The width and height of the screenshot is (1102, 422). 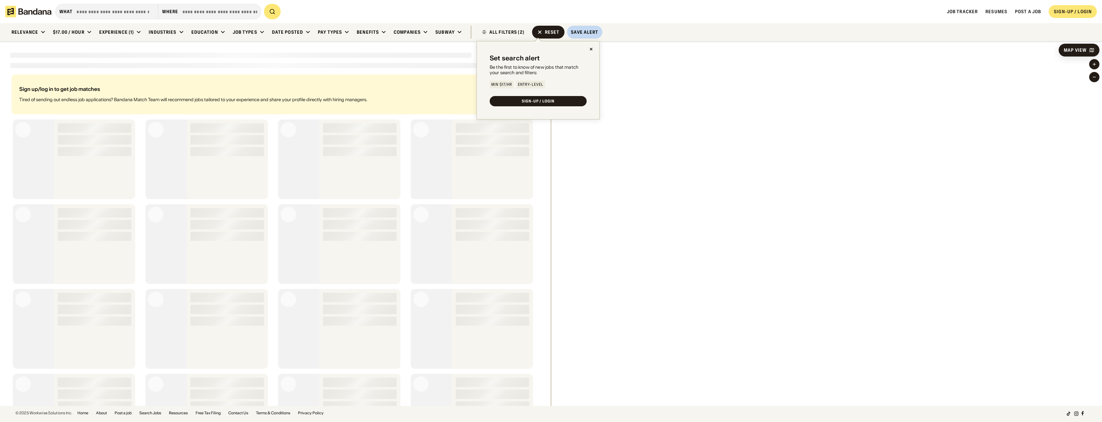 I want to click on div: Date Posted, so click(x=287, y=32).